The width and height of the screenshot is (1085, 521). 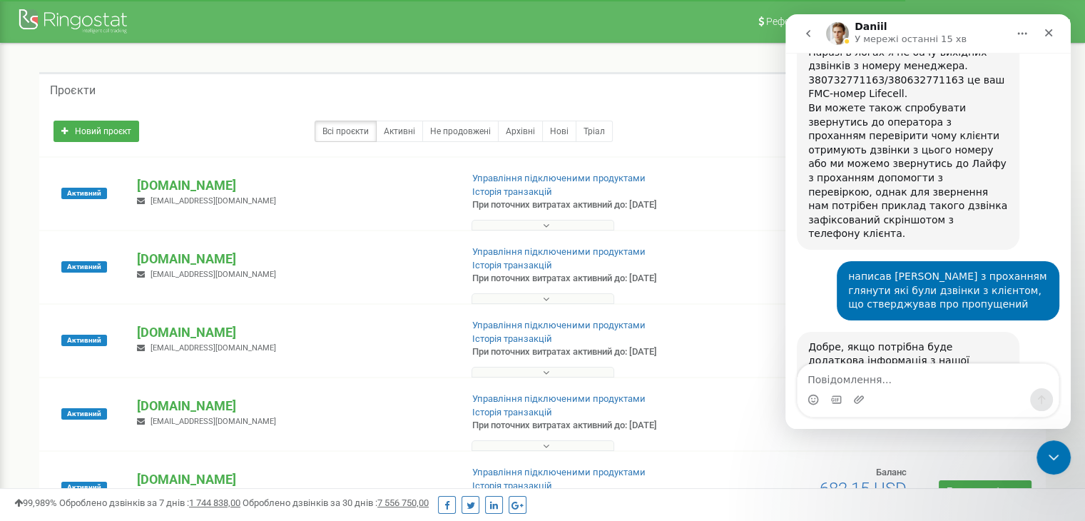 What do you see at coordinates (559, 131) in the screenshot?
I see `a: Нові` at bounding box center [559, 131].